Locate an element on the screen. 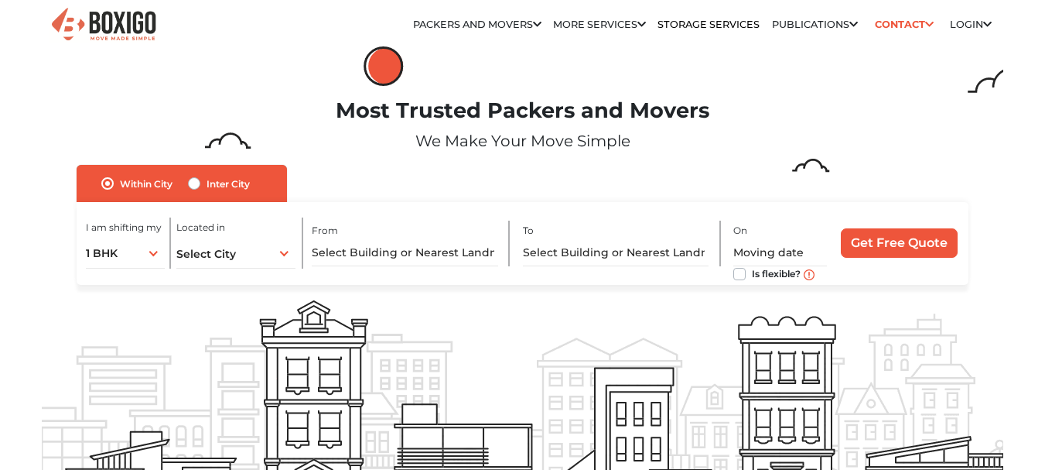 This screenshot has width=1045, height=470. a: Packers and Movers is located at coordinates (477, 24).